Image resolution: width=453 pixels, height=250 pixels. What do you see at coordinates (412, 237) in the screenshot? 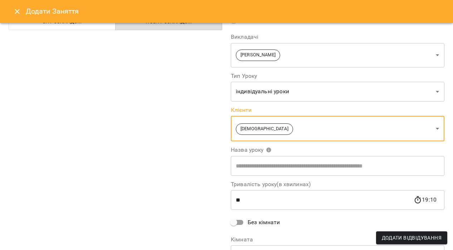
I see `span: Додати Відвідування` at bounding box center [412, 237].